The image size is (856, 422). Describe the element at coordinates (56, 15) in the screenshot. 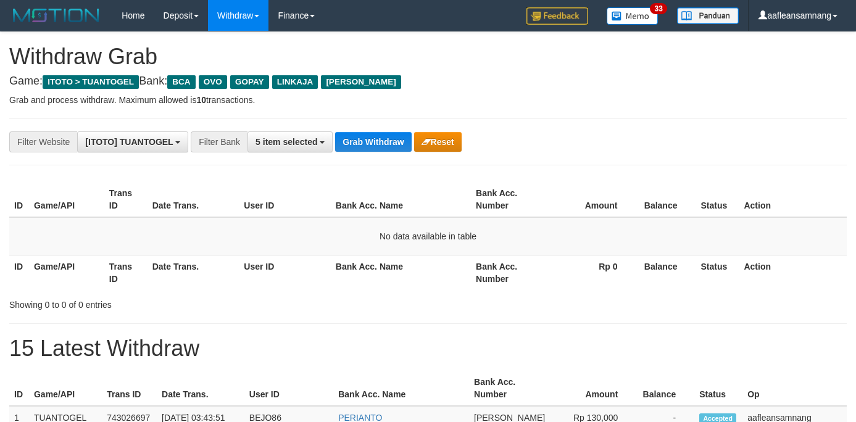

I see `img: MOTION_logo.png` at that location.